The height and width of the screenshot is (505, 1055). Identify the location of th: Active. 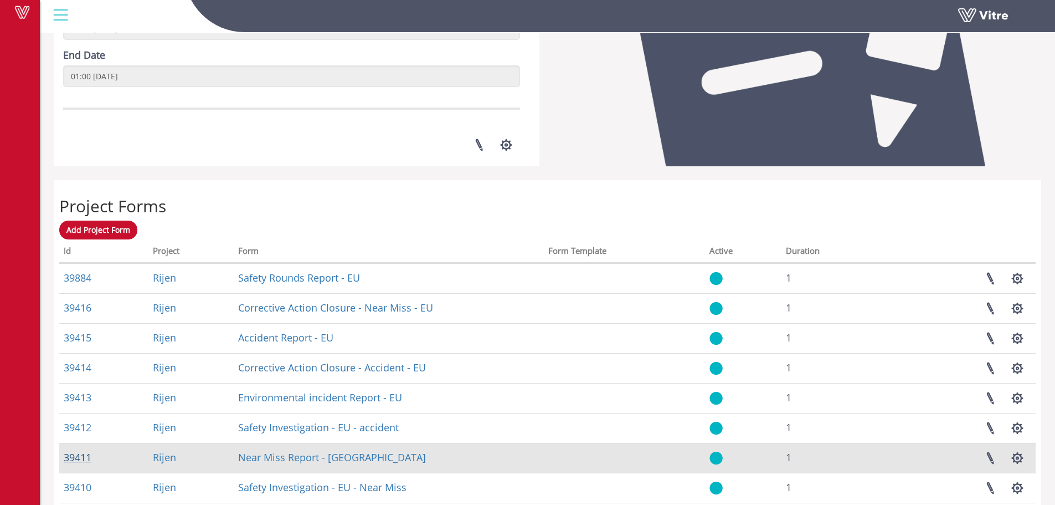
(743, 253).